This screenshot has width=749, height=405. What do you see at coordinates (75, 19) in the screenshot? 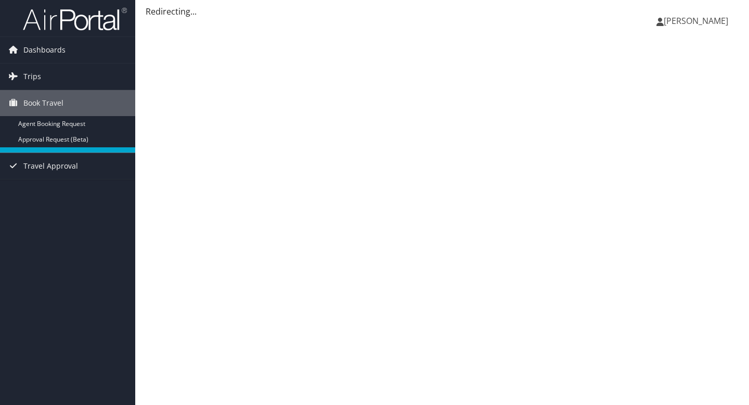
I see `img: airportal-logo.png` at bounding box center [75, 19].